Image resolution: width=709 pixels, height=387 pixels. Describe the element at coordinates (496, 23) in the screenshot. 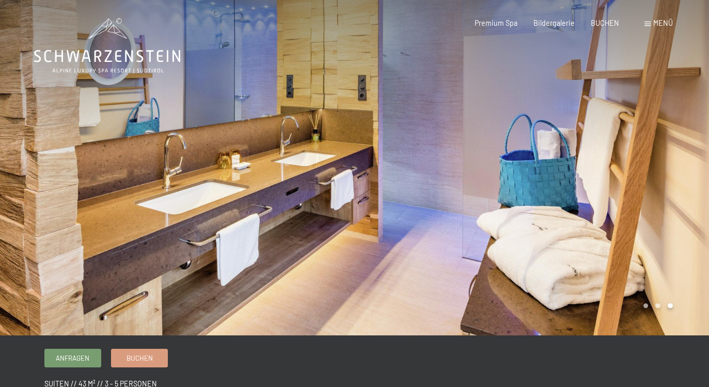

I see `span: Premium Spa` at that location.